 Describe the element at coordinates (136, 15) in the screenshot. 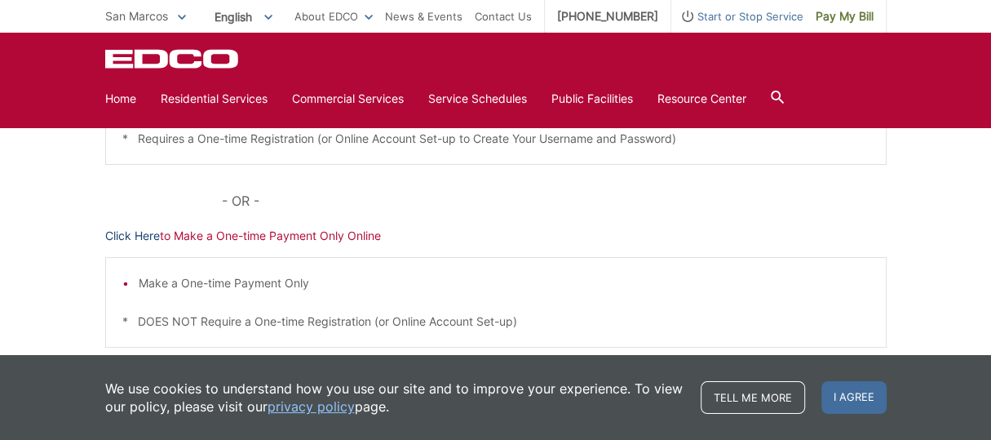

I see `span: San Marcos` at that location.